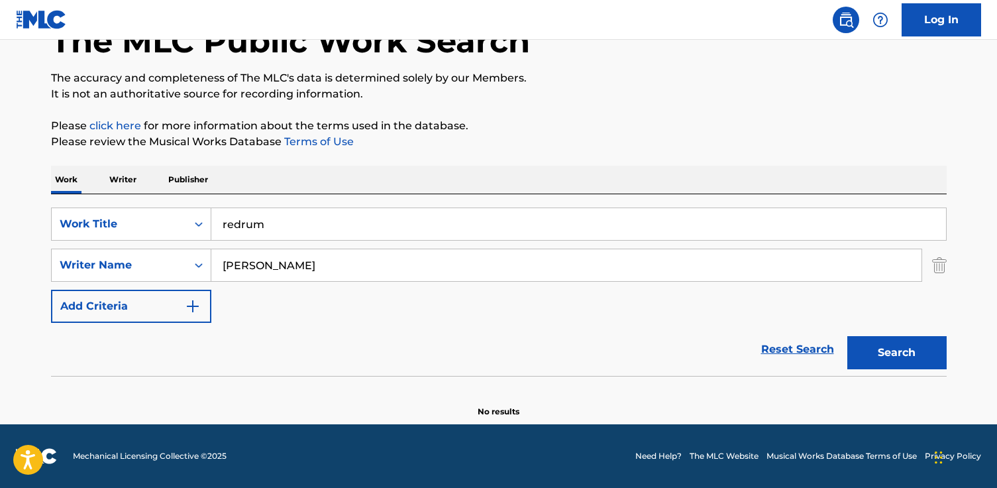 Image resolution: width=997 pixels, height=488 pixels. I want to click on p: Please review the Musical Works Database, so click(499, 142).